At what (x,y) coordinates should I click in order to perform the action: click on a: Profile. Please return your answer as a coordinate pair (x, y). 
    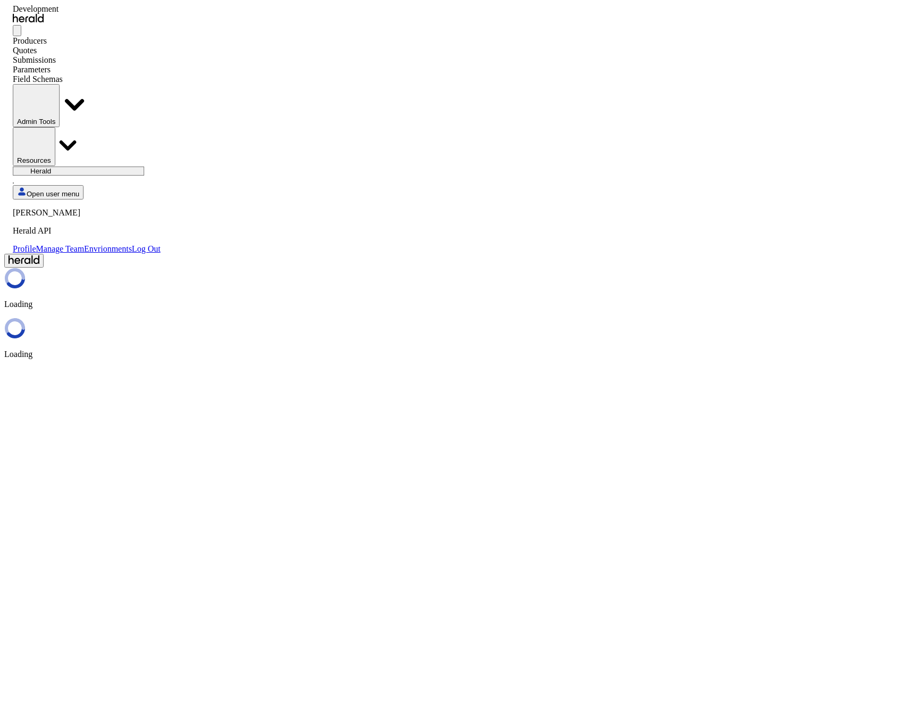
    Looking at the image, I should click on (24, 249).